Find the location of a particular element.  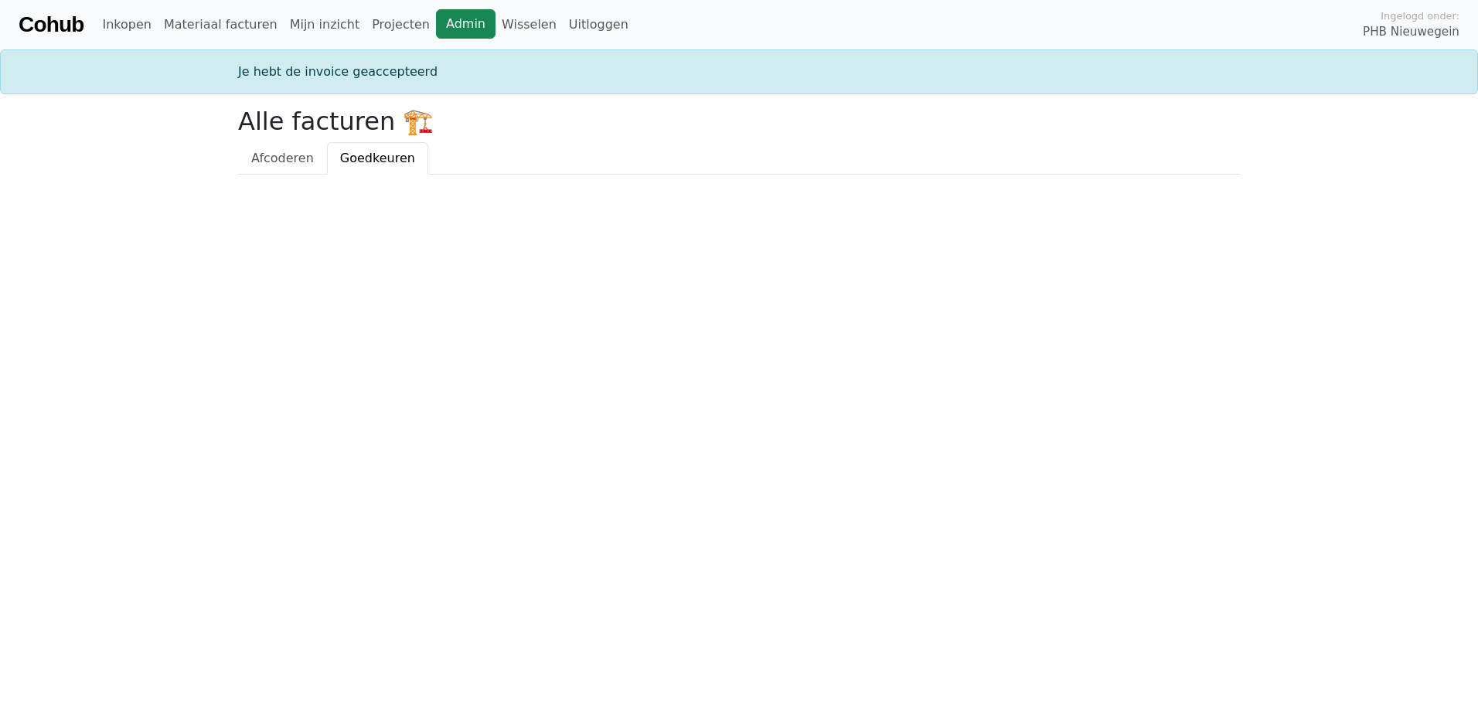

a: Wisselen is located at coordinates (529, 25).